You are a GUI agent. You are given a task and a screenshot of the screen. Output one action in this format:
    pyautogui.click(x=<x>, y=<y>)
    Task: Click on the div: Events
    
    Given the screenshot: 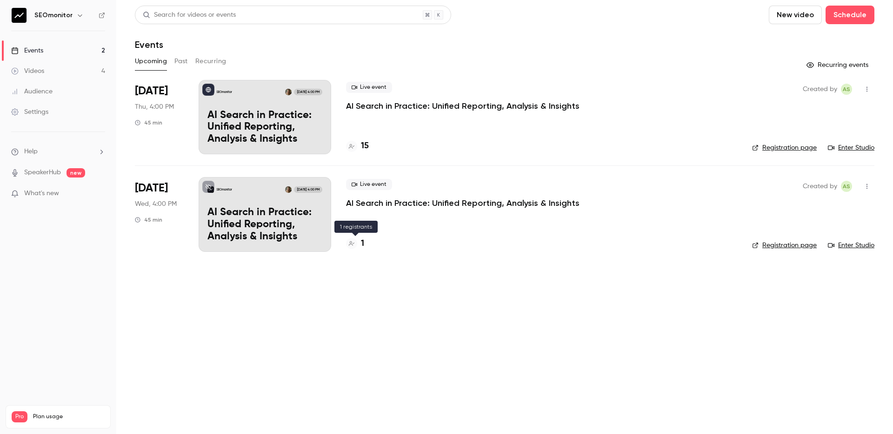 What is the action you would take?
    pyautogui.click(x=27, y=51)
    